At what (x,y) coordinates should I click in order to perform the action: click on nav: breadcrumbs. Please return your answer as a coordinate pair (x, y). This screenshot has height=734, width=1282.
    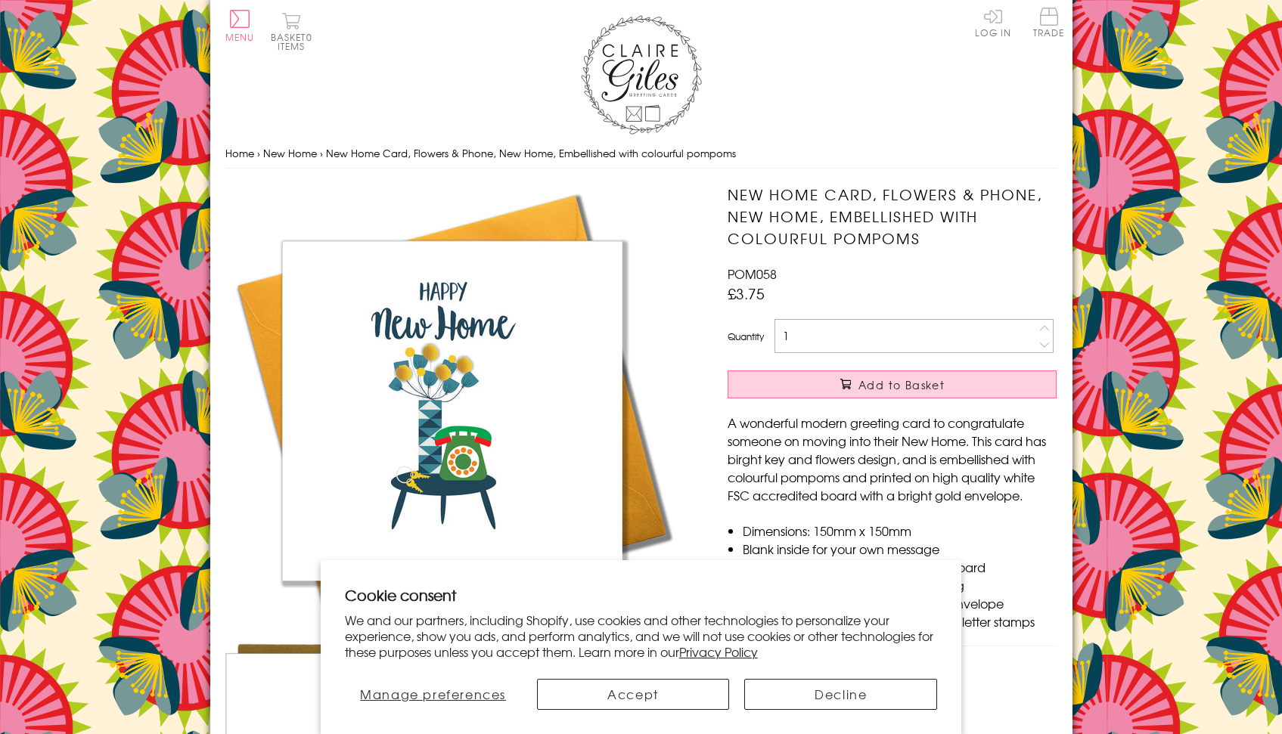
    Looking at the image, I should click on (641, 154).